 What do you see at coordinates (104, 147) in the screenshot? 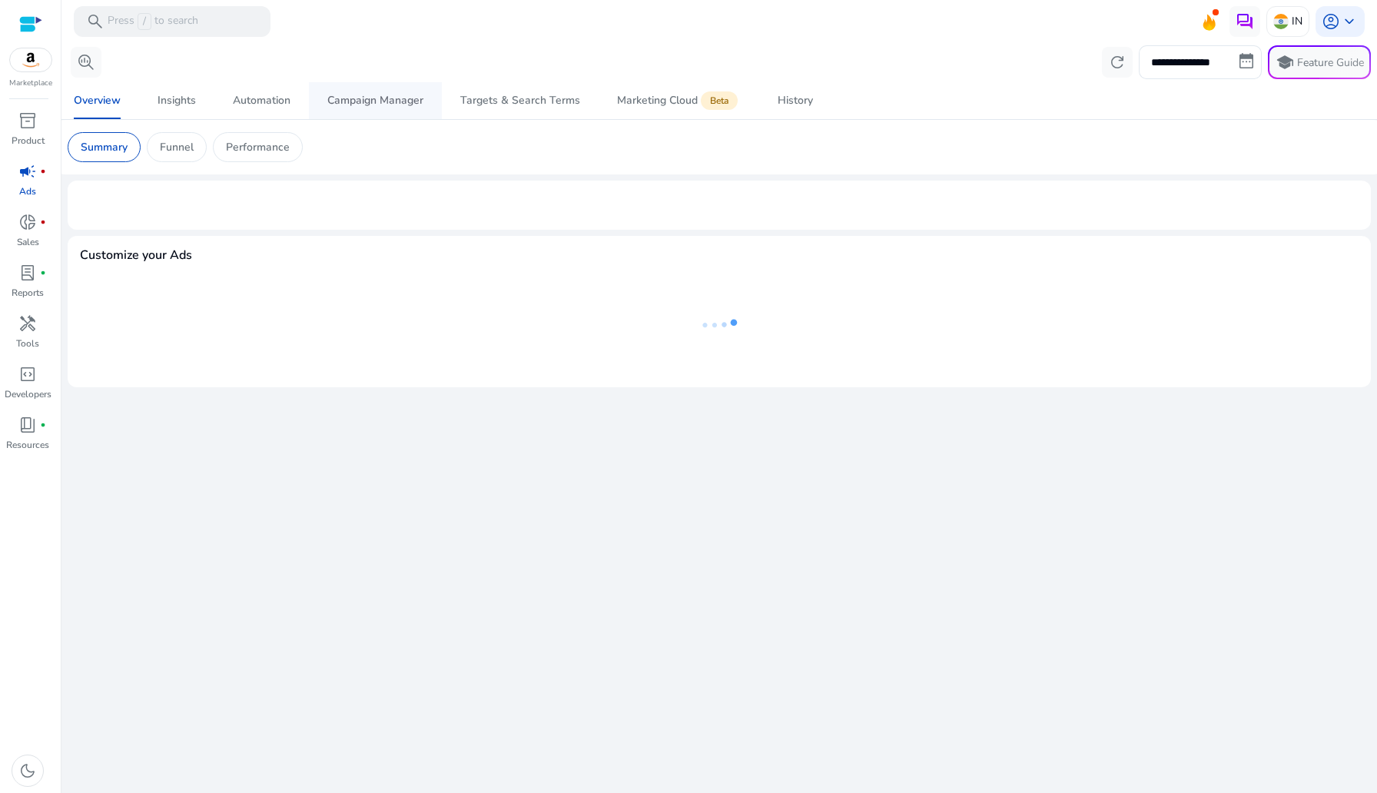
I see `p: Summary` at bounding box center [104, 147].